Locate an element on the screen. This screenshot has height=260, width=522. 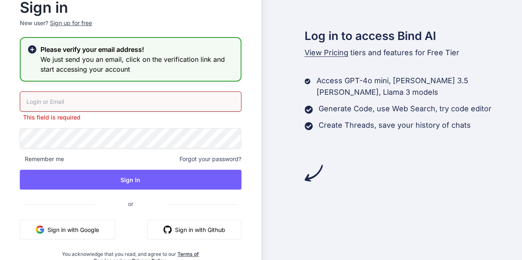
h2: Sign in is located at coordinates (130, 7).